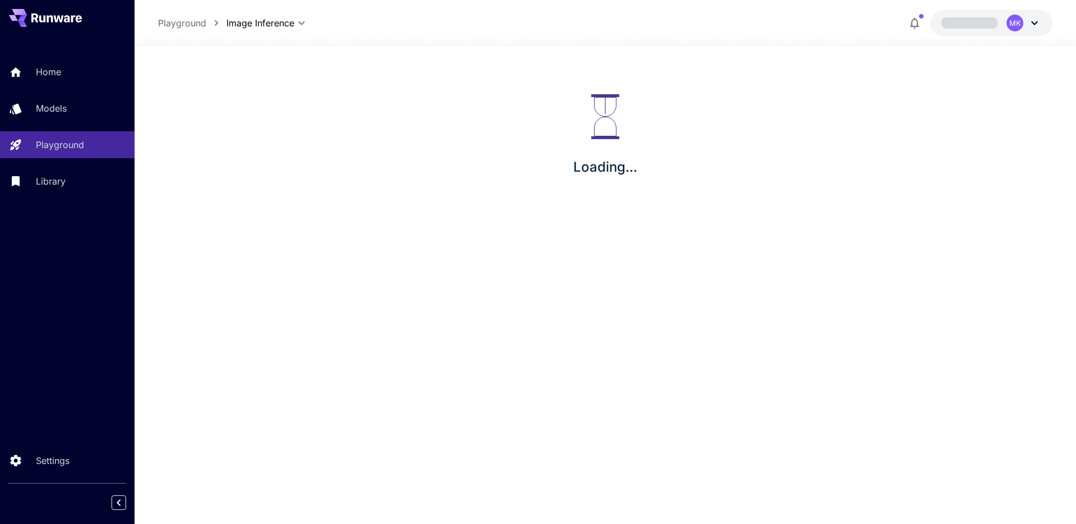  Describe the element at coordinates (127, 502) in the screenshot. I see `div: Collapse sidebar` at that location.